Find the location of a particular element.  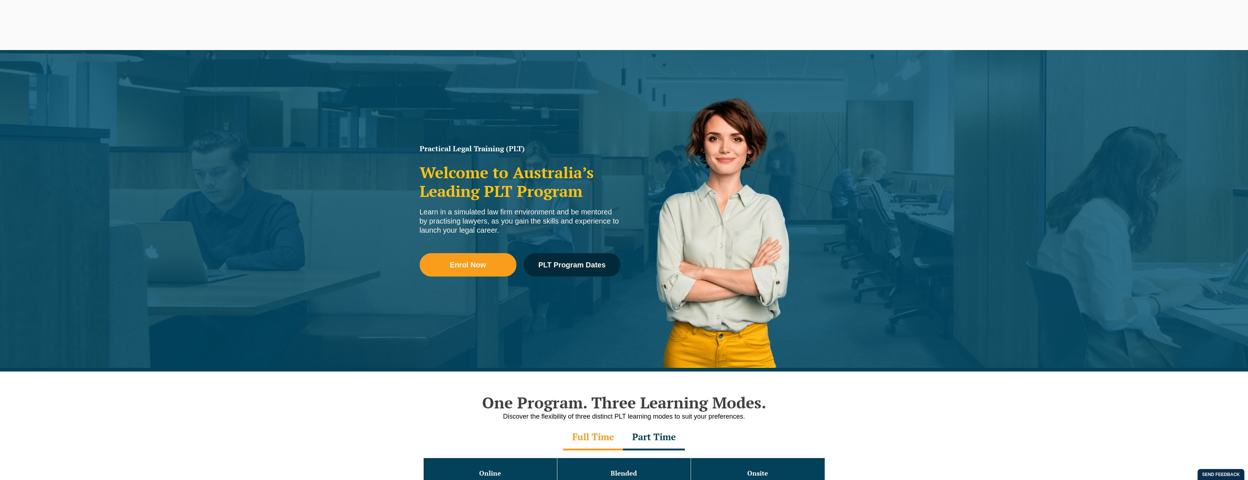

h3: Online is located at coordinates (490, 473).